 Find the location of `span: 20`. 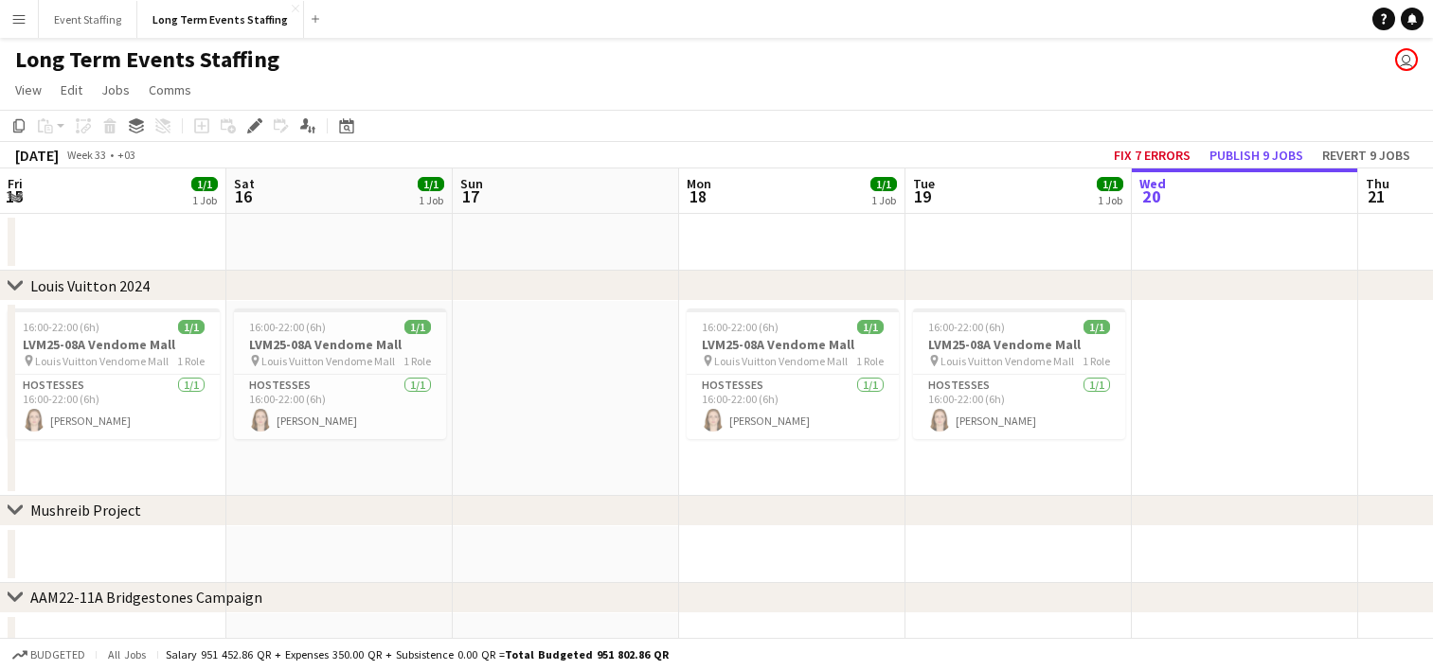

span: 20 is located at coordinates (1150, 196).